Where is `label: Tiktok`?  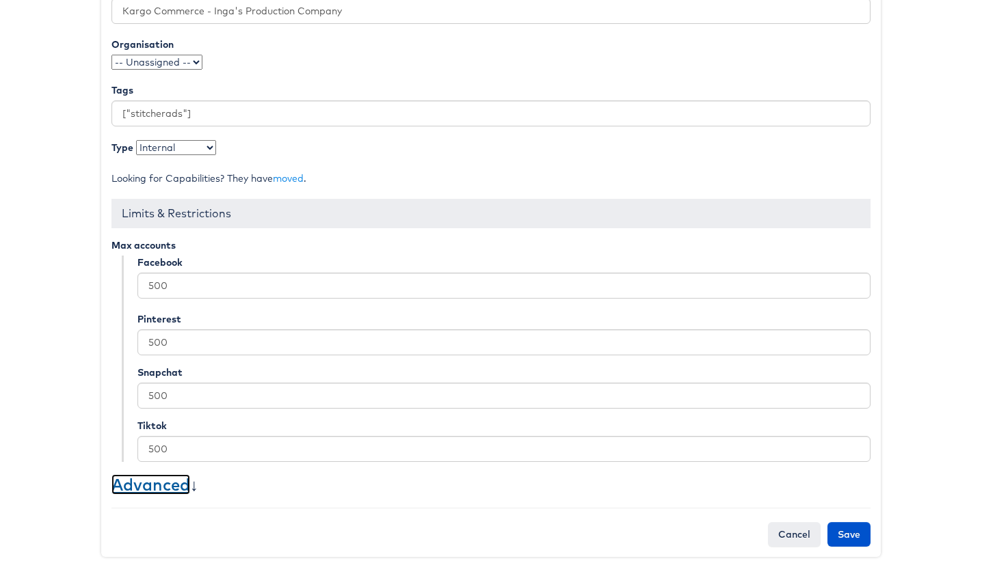 label: Tiktok is located at coordinates (152, 426).